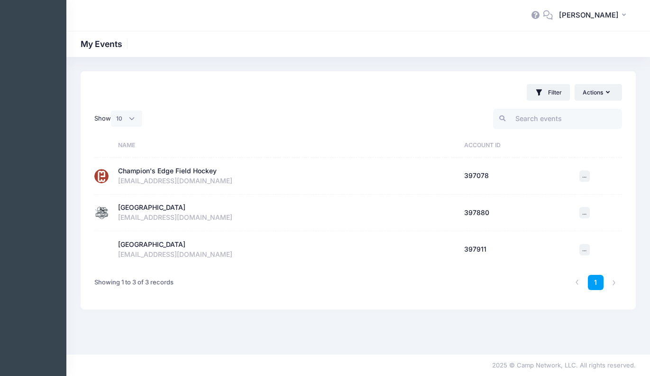 The height and width of the screenshot is (376, 650). I want to click on div: Showing 1 to 3 of 3 records, so click(134, 282).